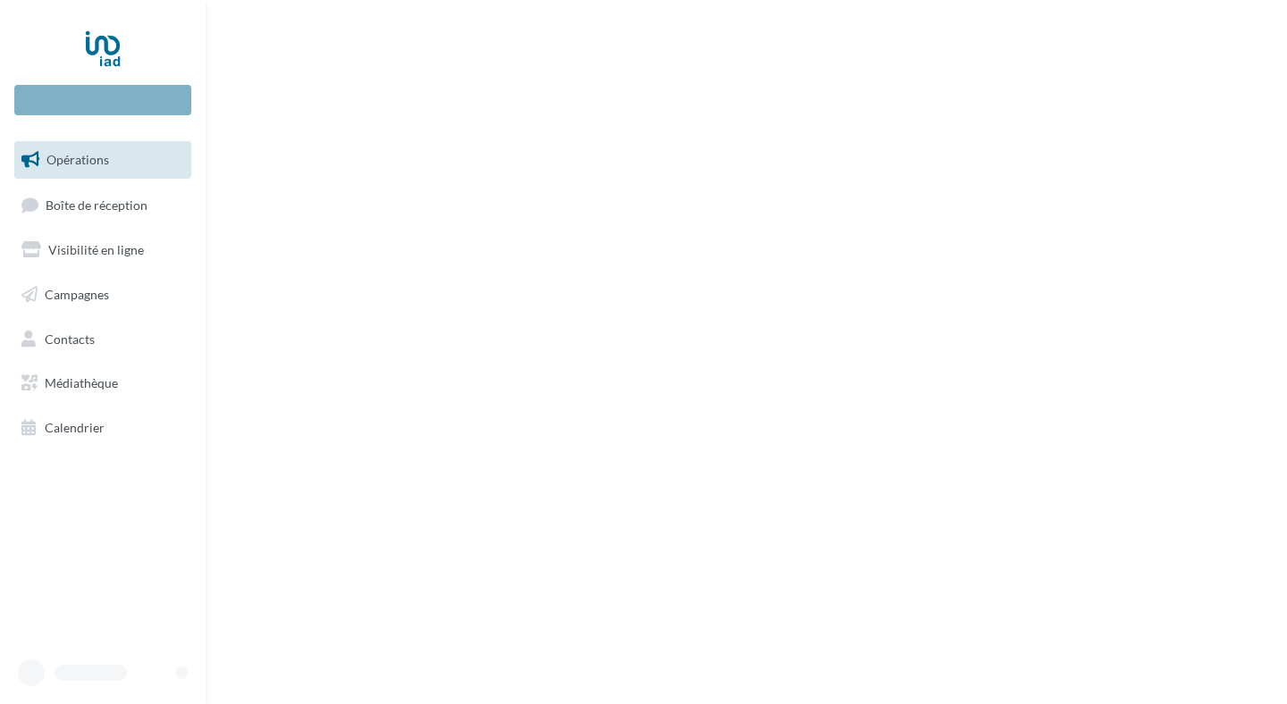  Describe the element at coordinates (77, 294) in the screenshot. I see `span: Campagnes` at that location.